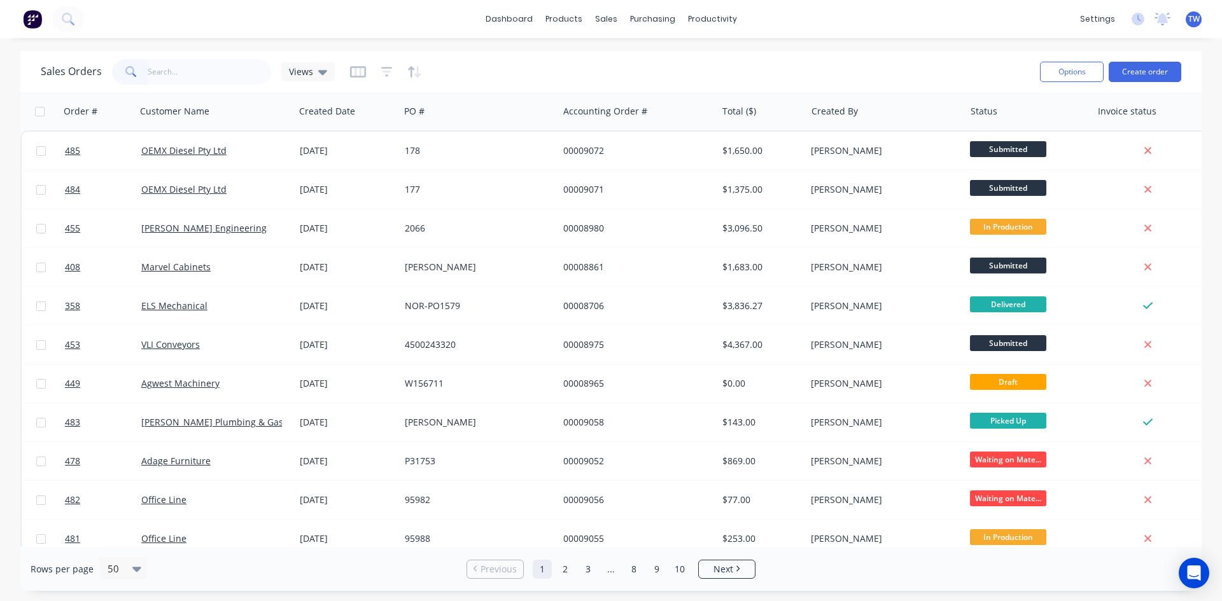  I want to click on div: $1,683.00, so click(759, 267).